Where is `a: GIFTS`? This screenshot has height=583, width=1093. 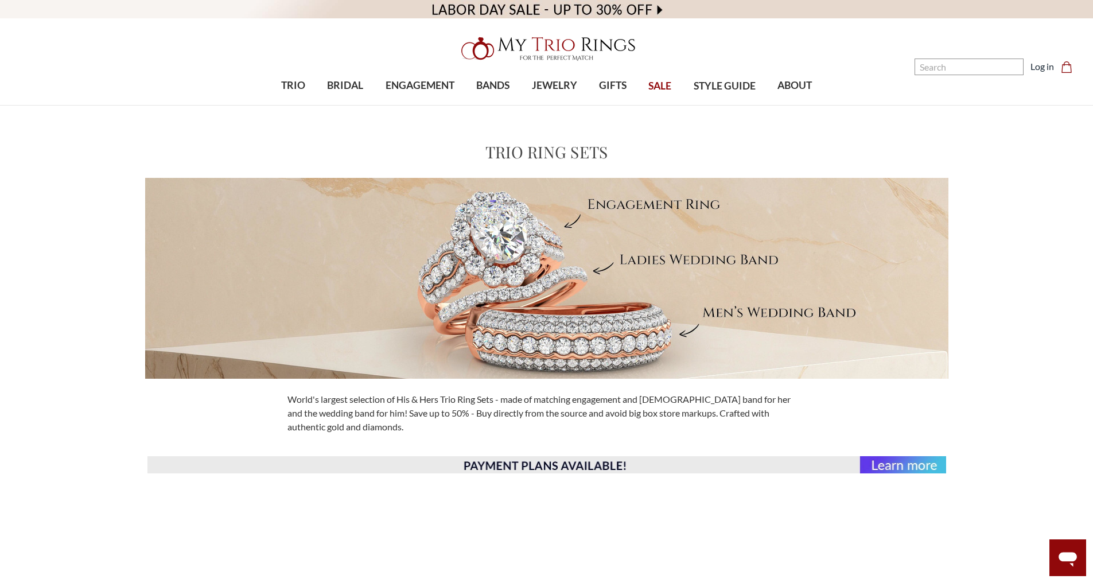
a: GIFTS is located at coordinates (613, 86).